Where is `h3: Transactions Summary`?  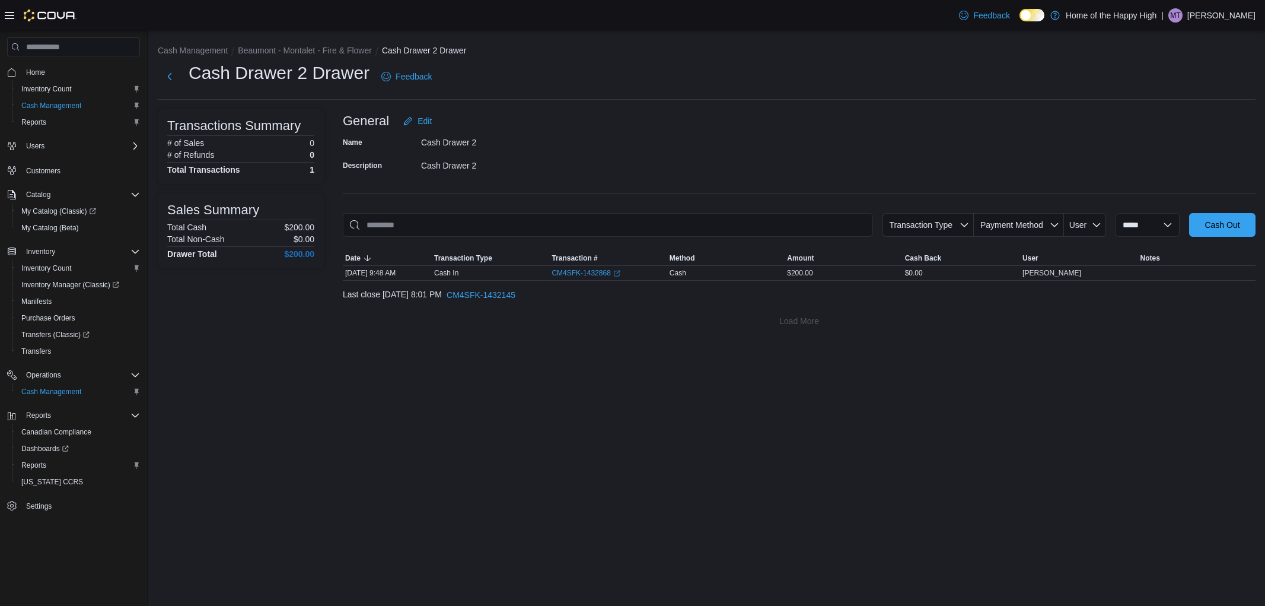 h3: Transactions Summary is located at coordinates (234, 126).